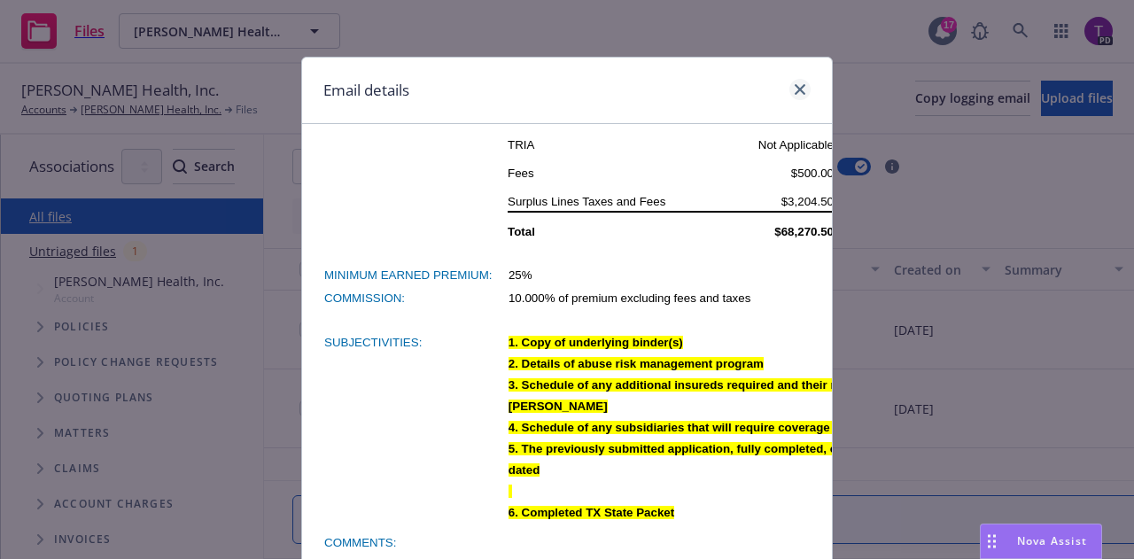 This screenshot has width=1134, height=559. Describe the element at coordinates (717, 427) in the screenshot. I see `span: 4. Schedule of any subsidiaries that will require coverage under the policy` at that location.